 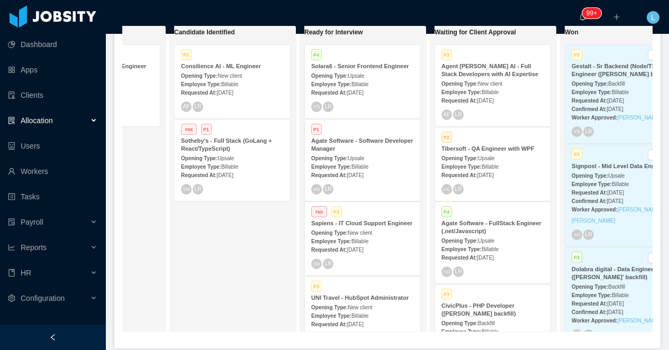 I want to click on i: icon: setting, so click(x=12, y=298).